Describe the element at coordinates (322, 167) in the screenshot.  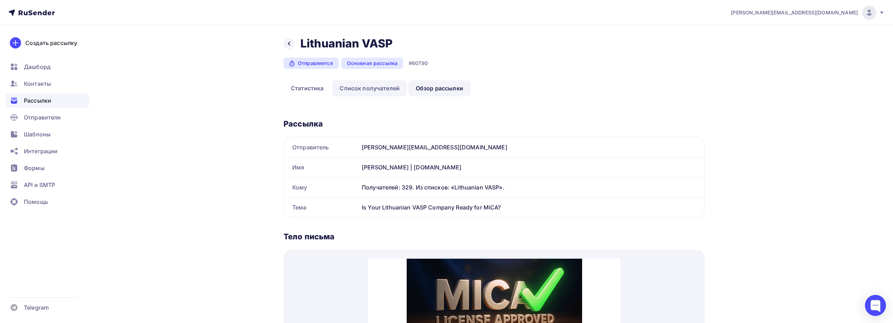
I see `div: Имя` at that location.